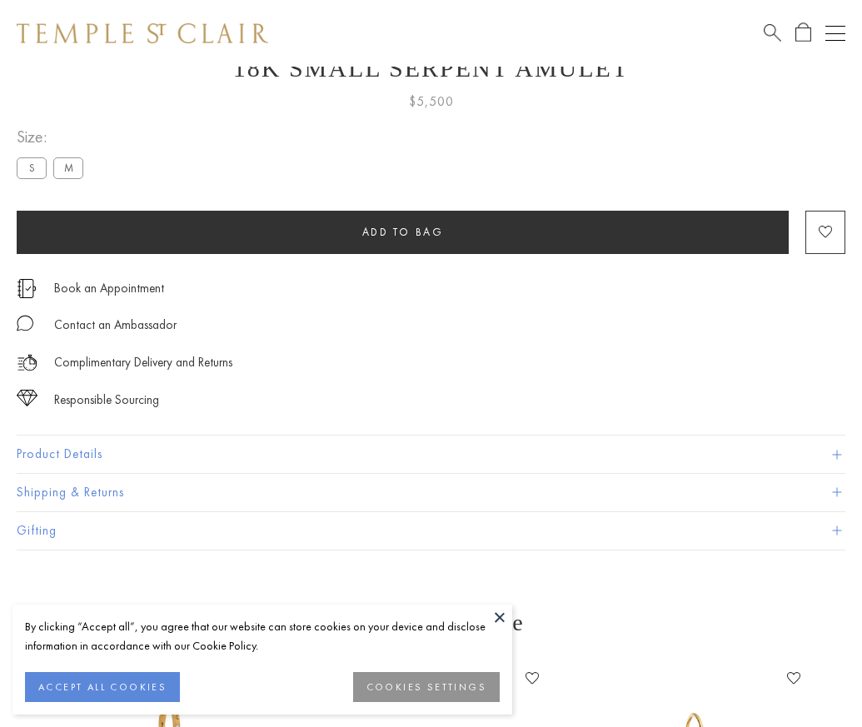 Image resolution: width=862 pixels, height=727 pixels. I want to click on img: MessageIcon-01_2.svg, so click(25, 323).